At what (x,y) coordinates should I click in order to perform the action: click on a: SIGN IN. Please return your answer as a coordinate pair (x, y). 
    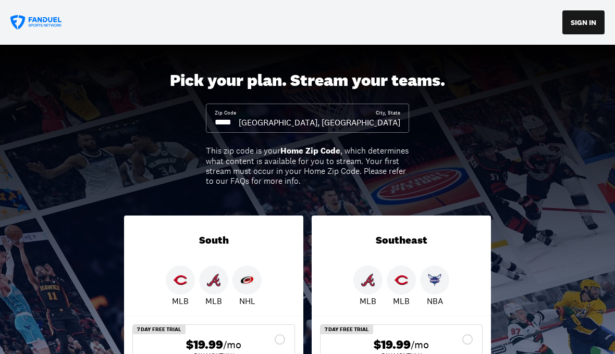
    Looking at the image, I should click on (583, 22).